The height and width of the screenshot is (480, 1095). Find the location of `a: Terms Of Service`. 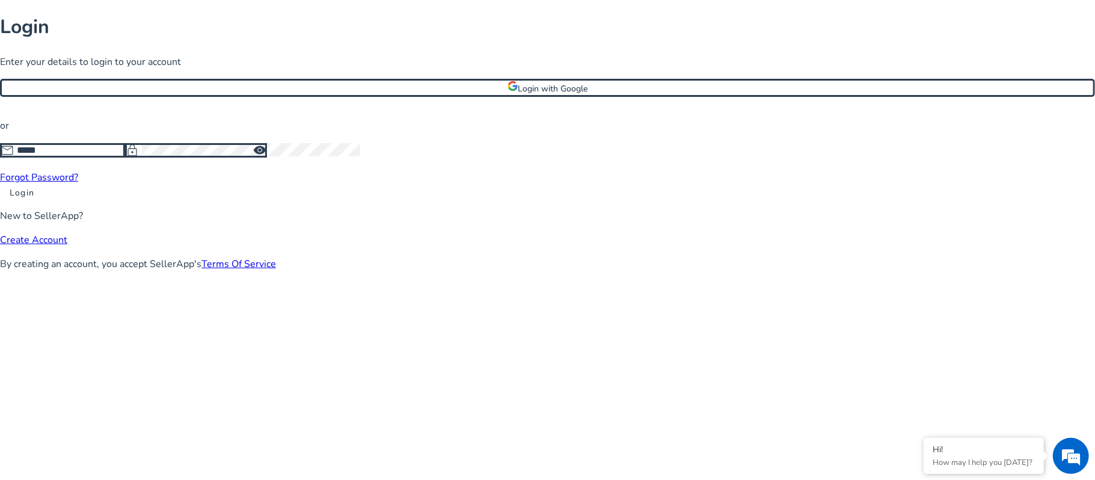

a: Terms Of Service is located at coordinates (239, 264).